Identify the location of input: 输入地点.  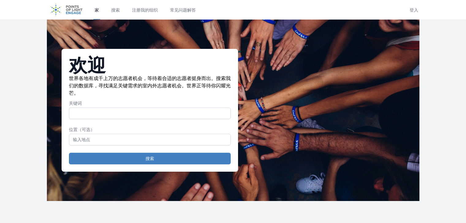
(150, 140).